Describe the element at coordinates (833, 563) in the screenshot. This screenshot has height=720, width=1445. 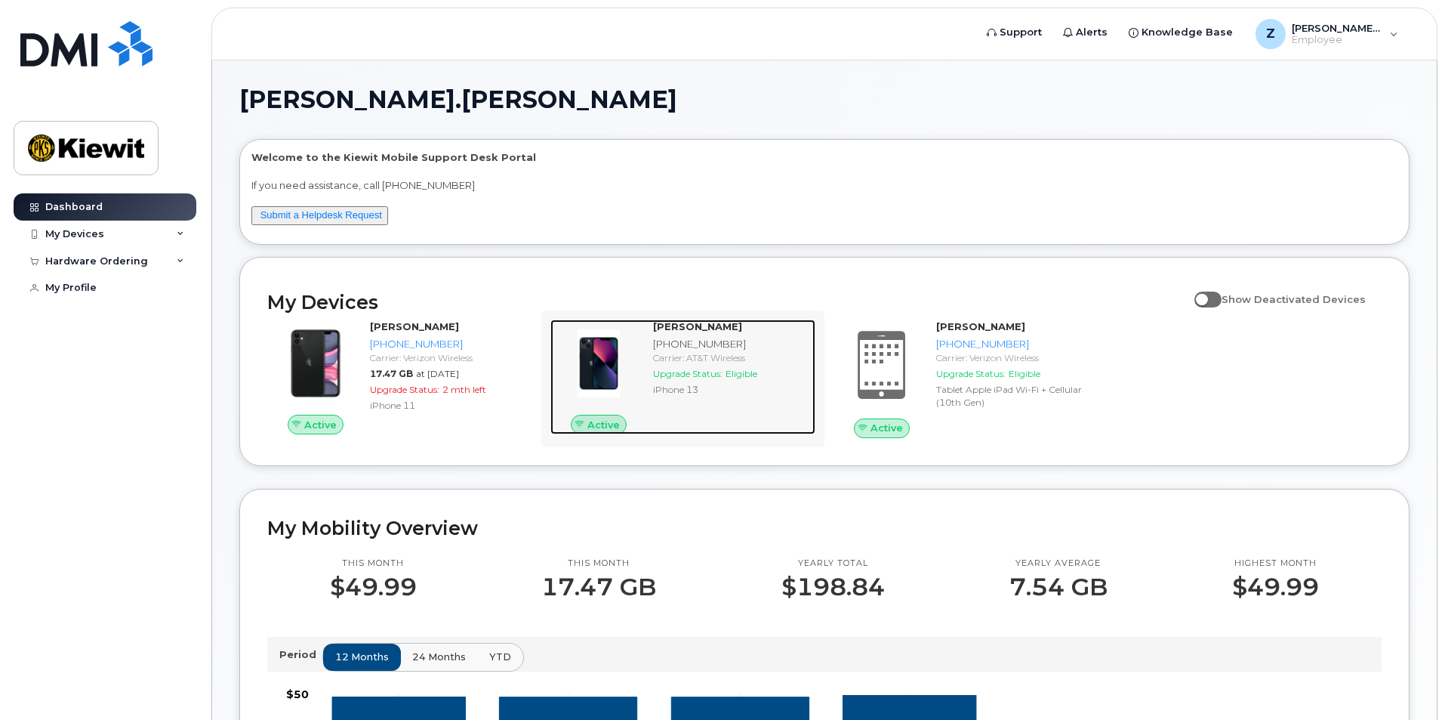
I see `p: Yearly total` at that location.